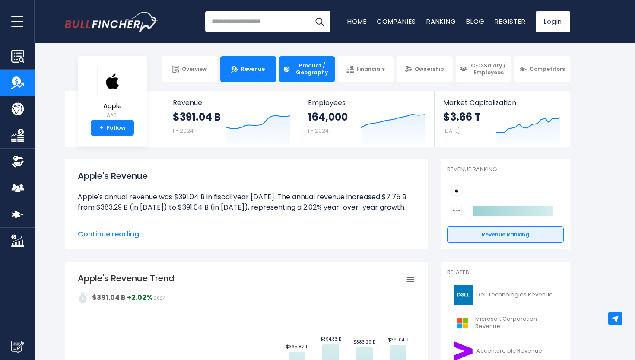  Describe the element at coordinates (371, 69) in the screenshot. I see `span: Financials` at that location.